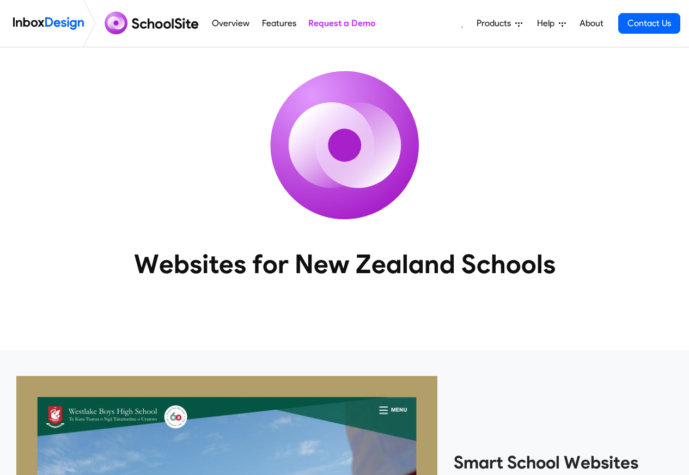 Image resolution: width=689 pixels, height=475 pixels. Describe the element at coordinates (548, 23) in the screenshot. I see `span: Help` at that location.